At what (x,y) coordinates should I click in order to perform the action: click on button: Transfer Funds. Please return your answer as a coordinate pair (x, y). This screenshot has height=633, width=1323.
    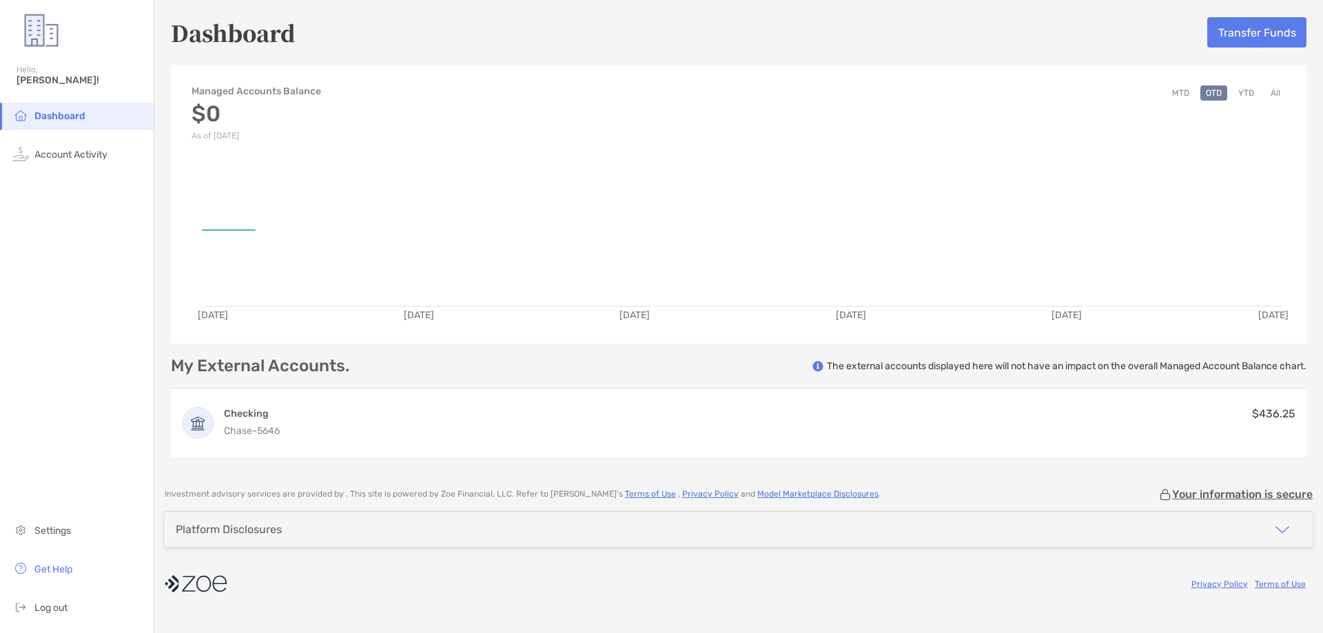
    Looking at the image, I should click on (1256, 32).